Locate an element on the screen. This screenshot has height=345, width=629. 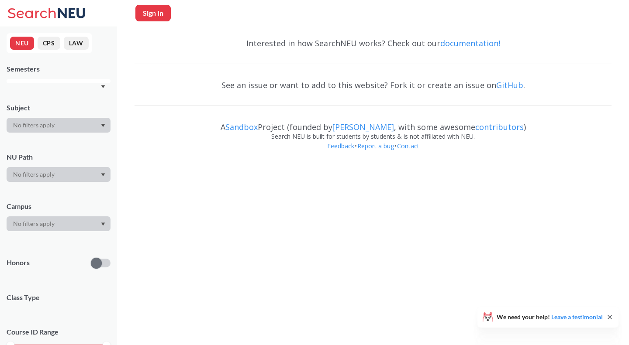
div: NU Path is located at coordinates (59, 157).